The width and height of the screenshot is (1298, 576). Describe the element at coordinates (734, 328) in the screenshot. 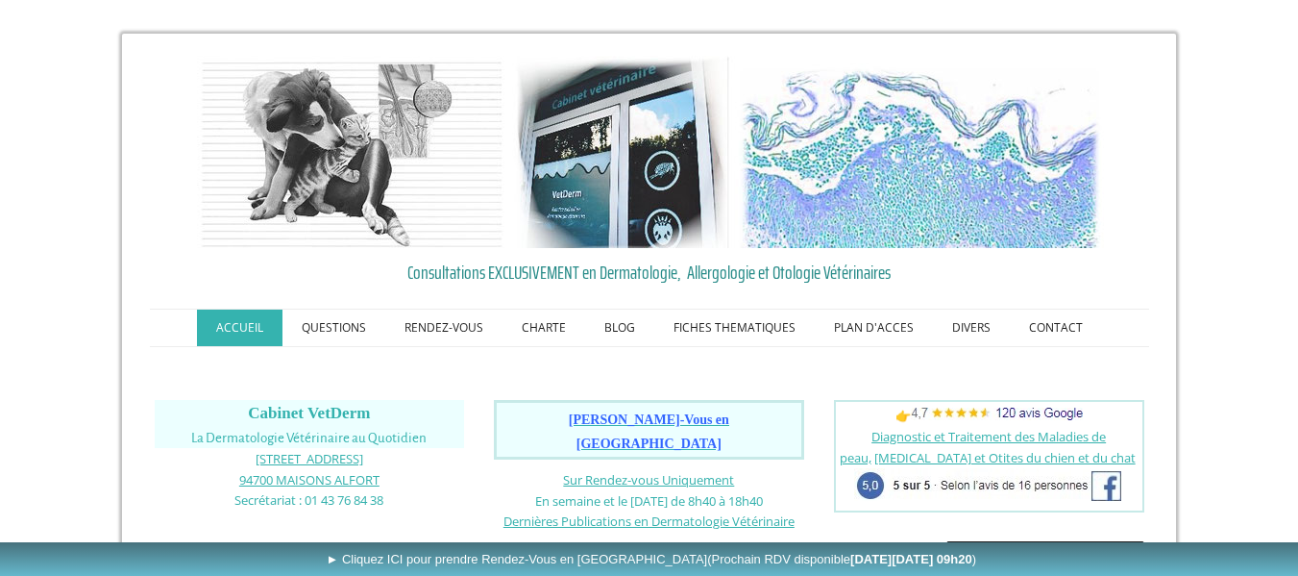

I see `a: FICHES THEMATIQUES` at that location.